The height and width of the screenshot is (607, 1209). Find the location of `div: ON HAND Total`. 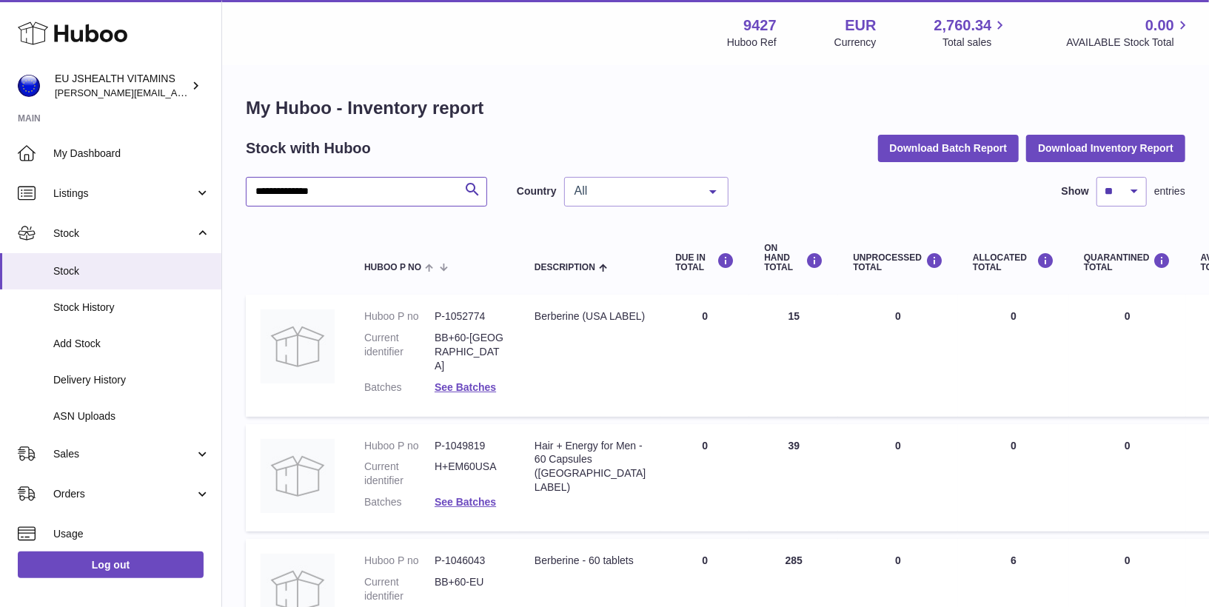

div: ON HAND Total is located at coordinates (793, 258).